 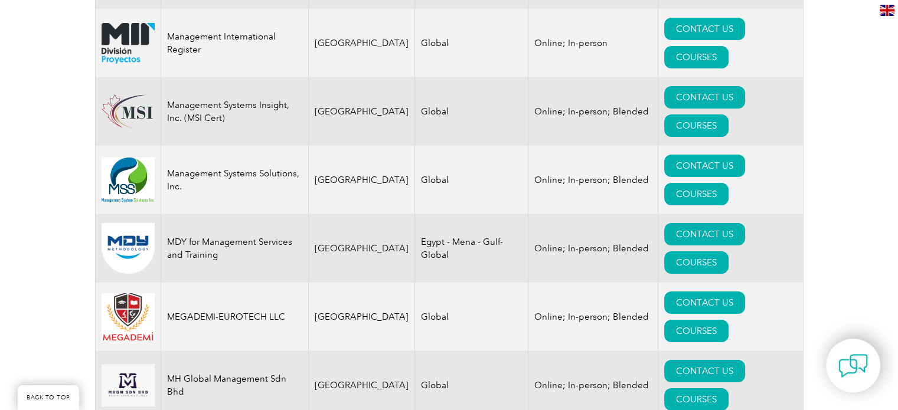 What do you see at coordinates (471, 248) in the screenshot?
I see `td: Egypt - Mena - Gulf- Global` at bounding box center [471, 248].